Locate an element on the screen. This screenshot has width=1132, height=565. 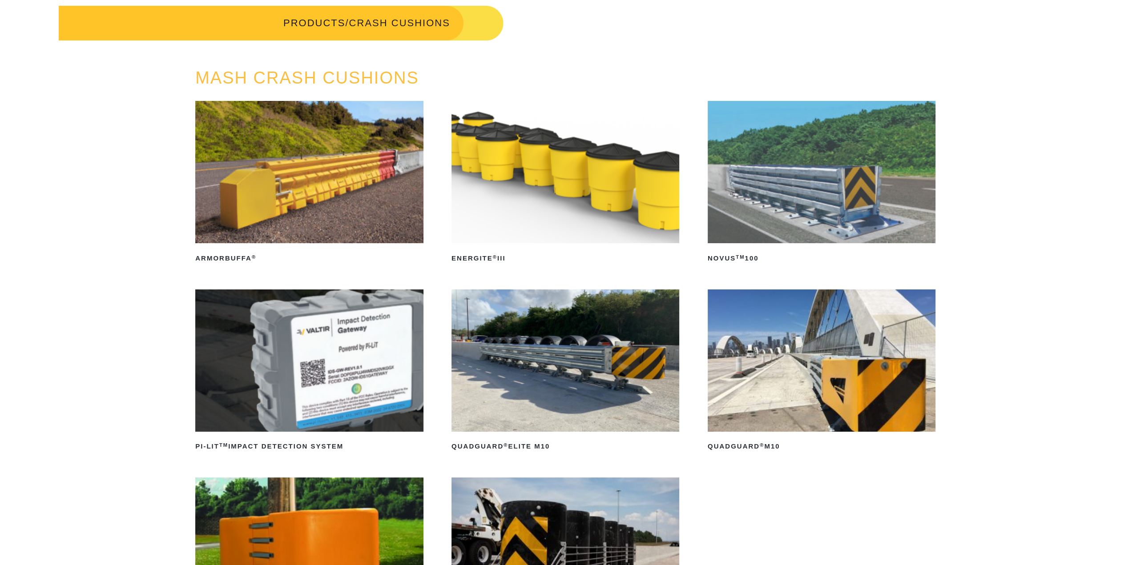
h2: QuadGuard M10 is located at coordinates (821, 447).